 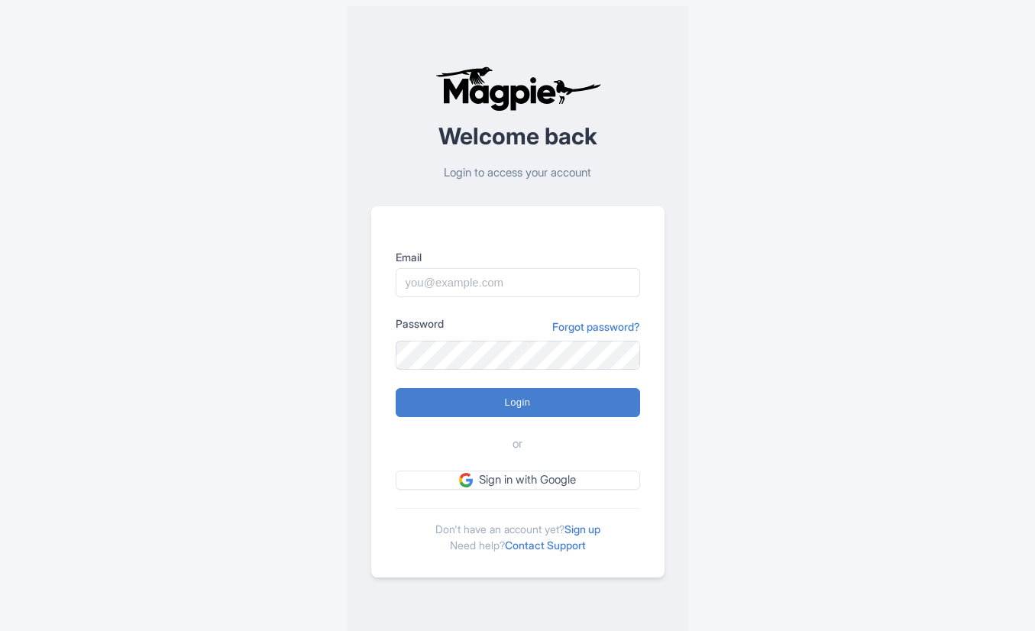 What do you see at coordinates (518, 402) in the screenshot?
I see `input: Login` at bounding box center [518, 402].